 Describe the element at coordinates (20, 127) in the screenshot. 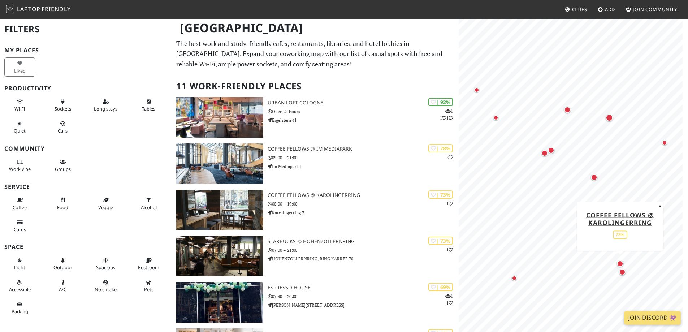

I see `button: Quiet` at that location.